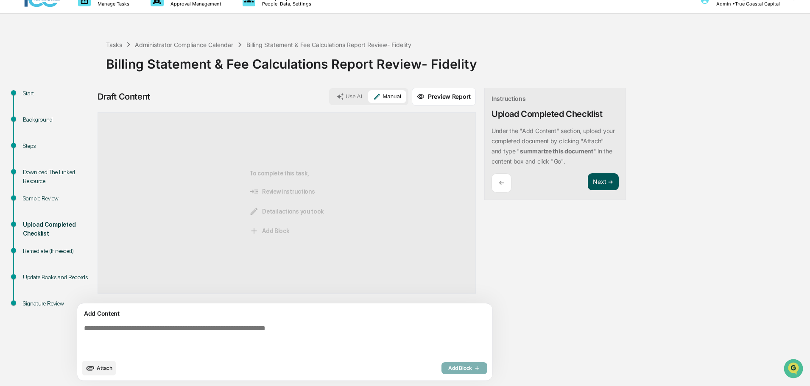 The image size is (810, 386). I want to click on p: How can we help?, so click(81, 25).